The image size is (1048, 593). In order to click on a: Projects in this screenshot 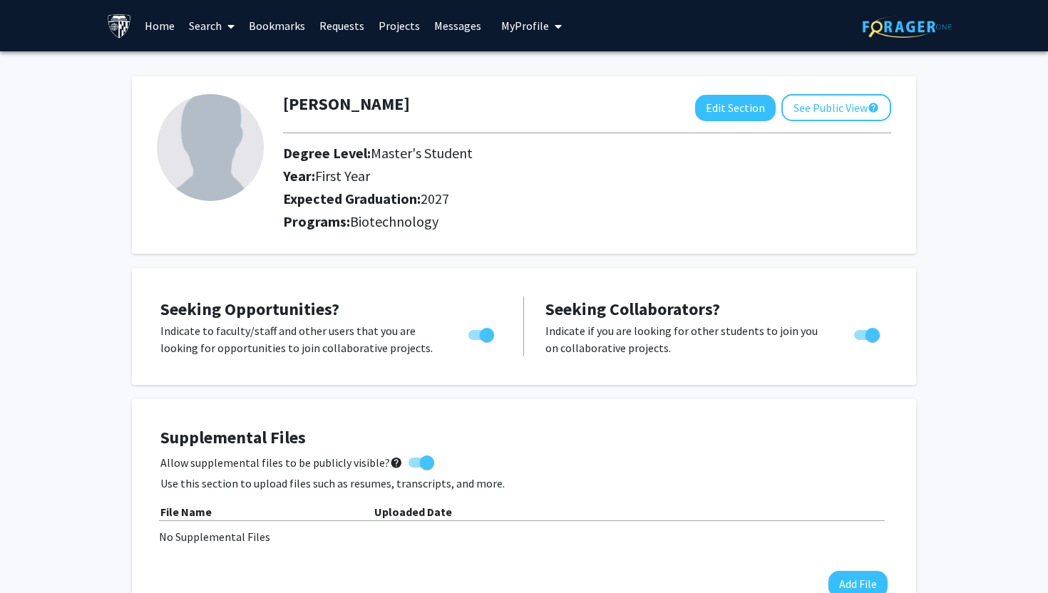, I will do `click(399, 26)`.